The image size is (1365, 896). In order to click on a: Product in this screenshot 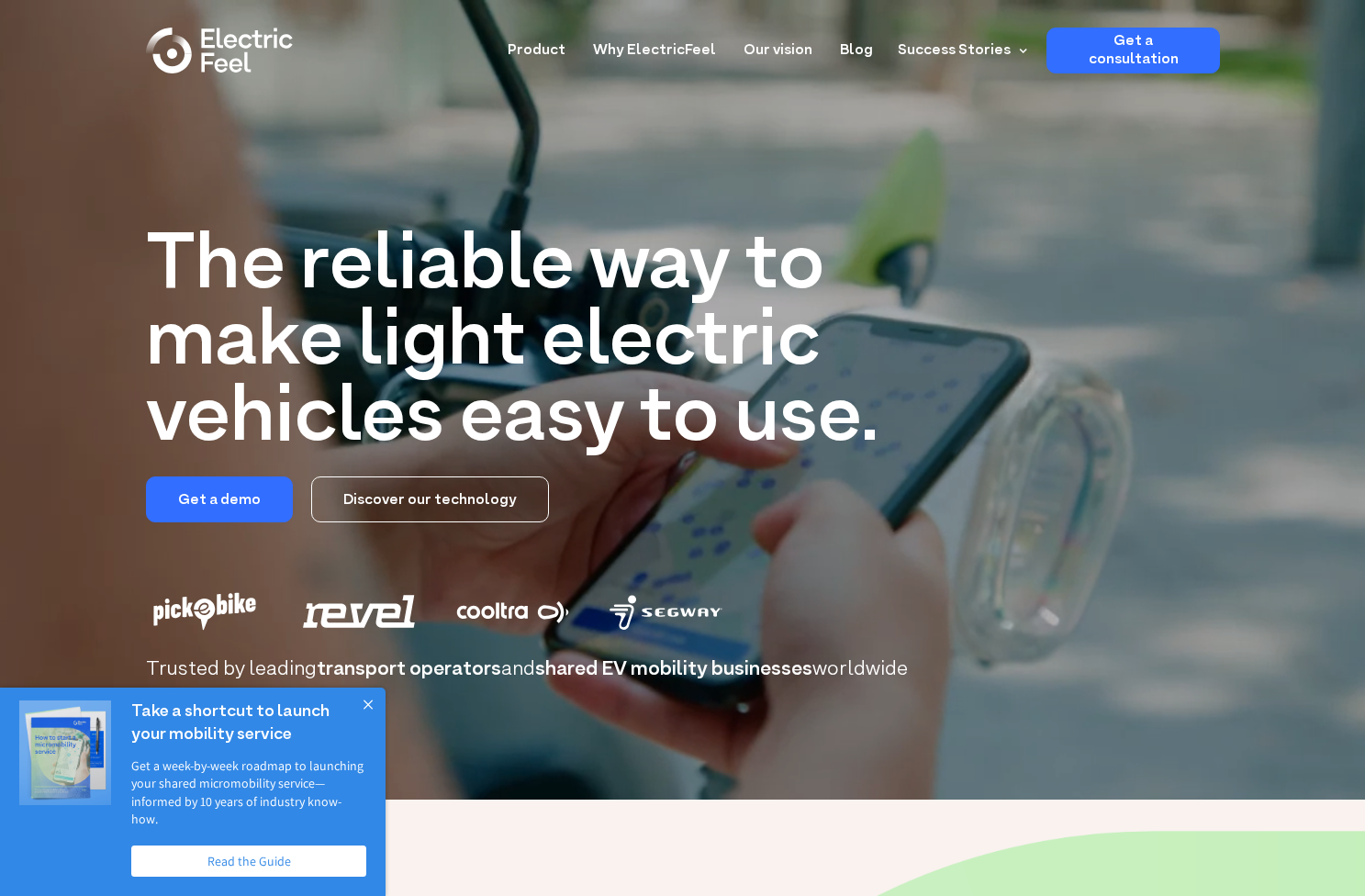, I will do `click(536, 44)`.